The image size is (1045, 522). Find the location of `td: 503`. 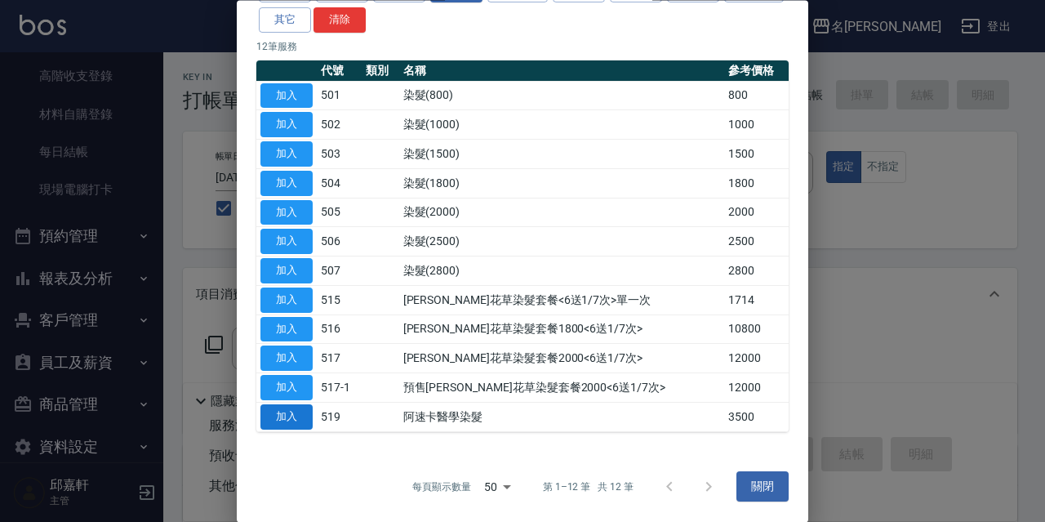

td: 503 is located at coordinates (339, 154).